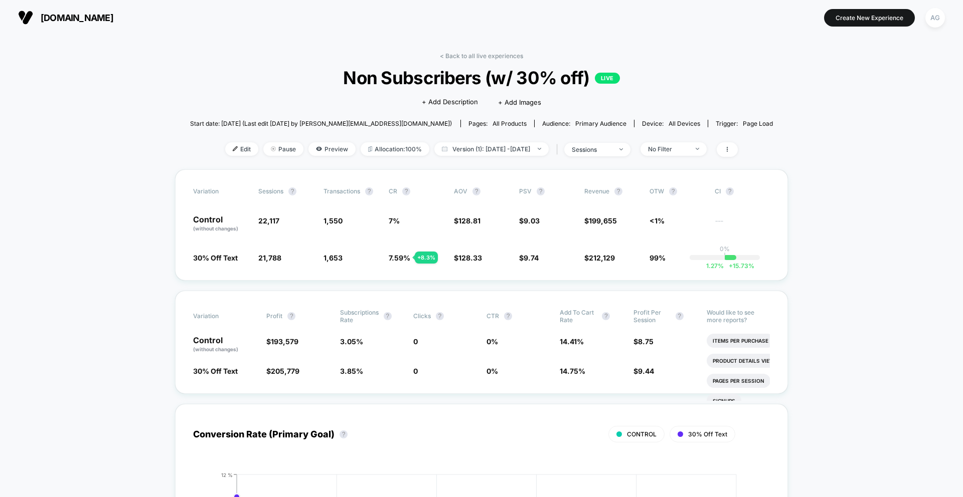 The image size is (963, 497). I want to click on span: 193,579, so click(284, 342).